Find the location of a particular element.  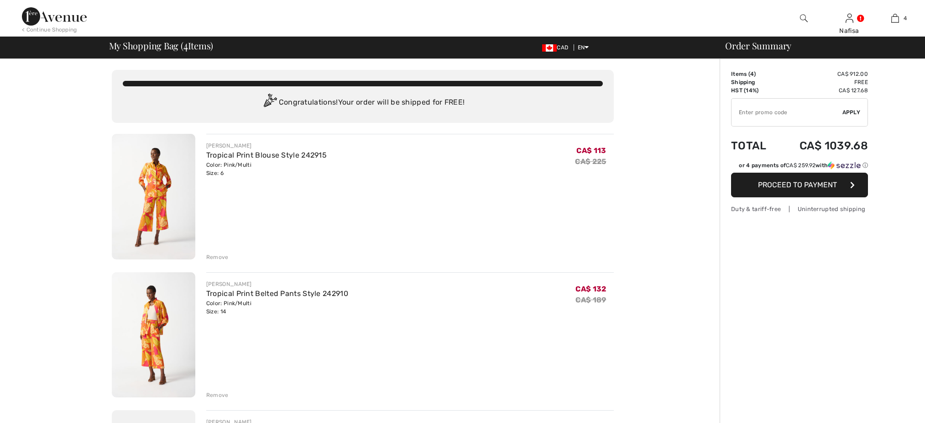

button: Proceed to Payment is located at coordinates (799, 185).